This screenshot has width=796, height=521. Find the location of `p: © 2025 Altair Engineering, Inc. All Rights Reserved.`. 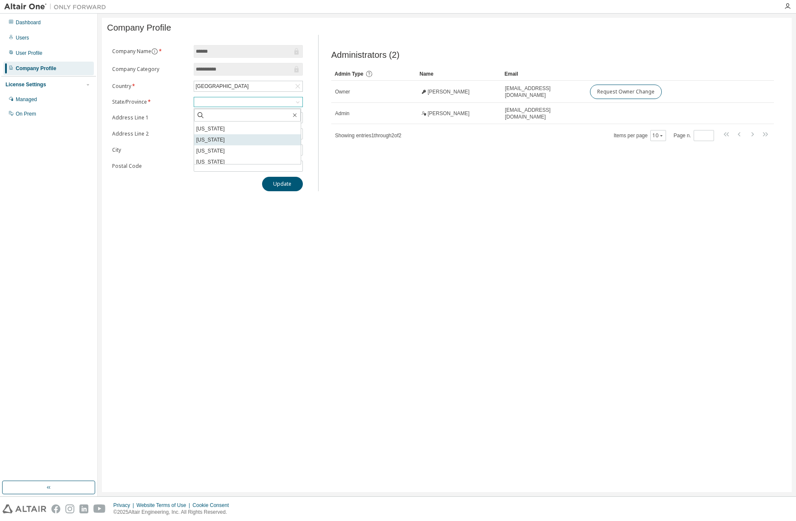

p: © 2025 Altair Engineering, Inc. All Rights Reserved. is located at coordinates (174, 512).